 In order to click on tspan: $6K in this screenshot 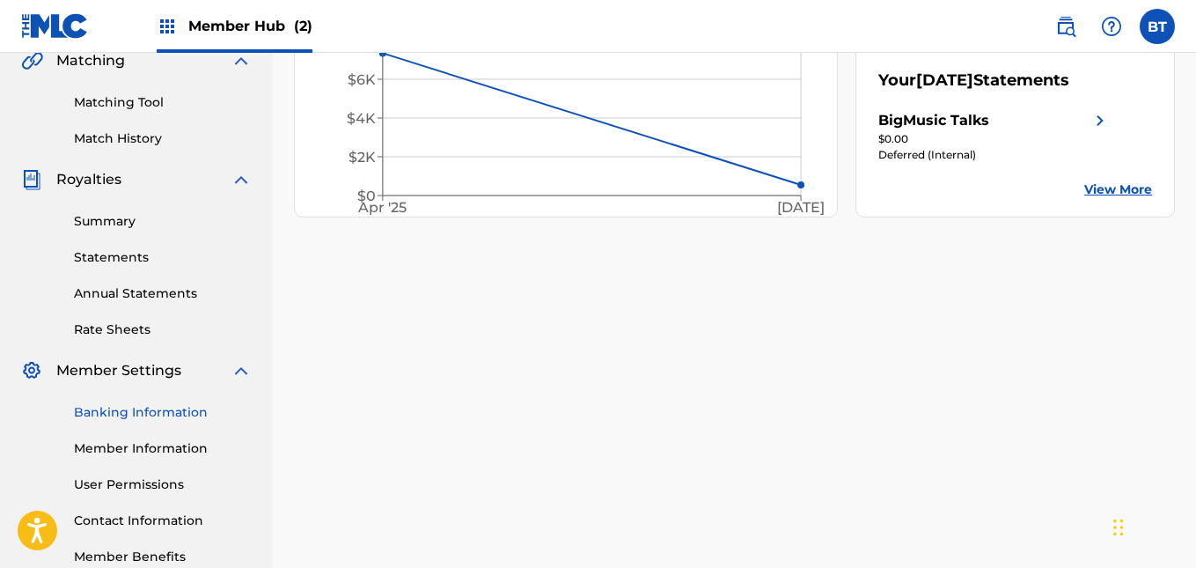, I will do `click(362, 79)`.